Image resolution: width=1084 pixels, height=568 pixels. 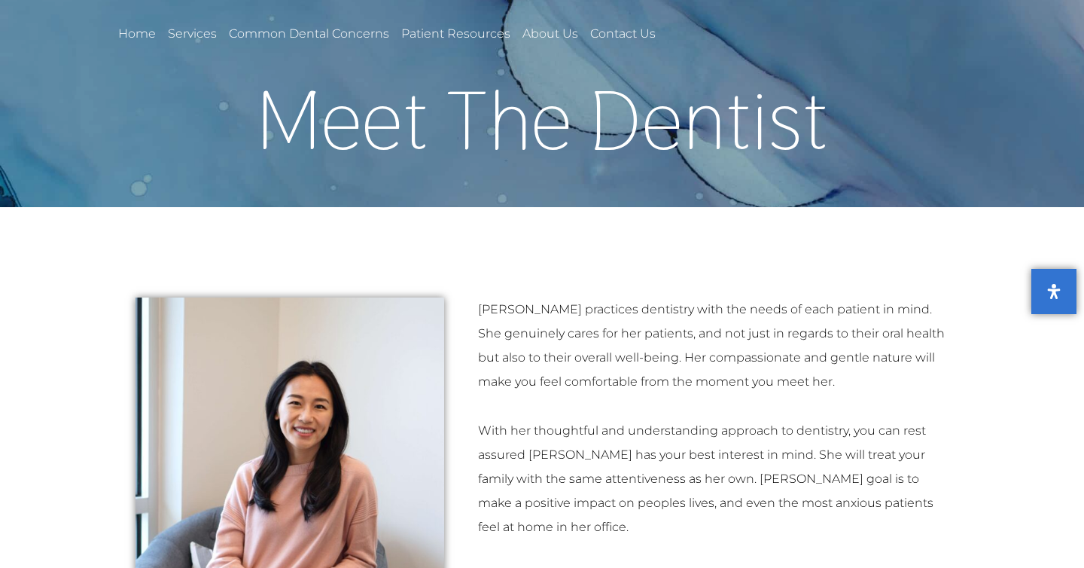 I want to click on a: Patient Resources, so click(x=456, y=34).